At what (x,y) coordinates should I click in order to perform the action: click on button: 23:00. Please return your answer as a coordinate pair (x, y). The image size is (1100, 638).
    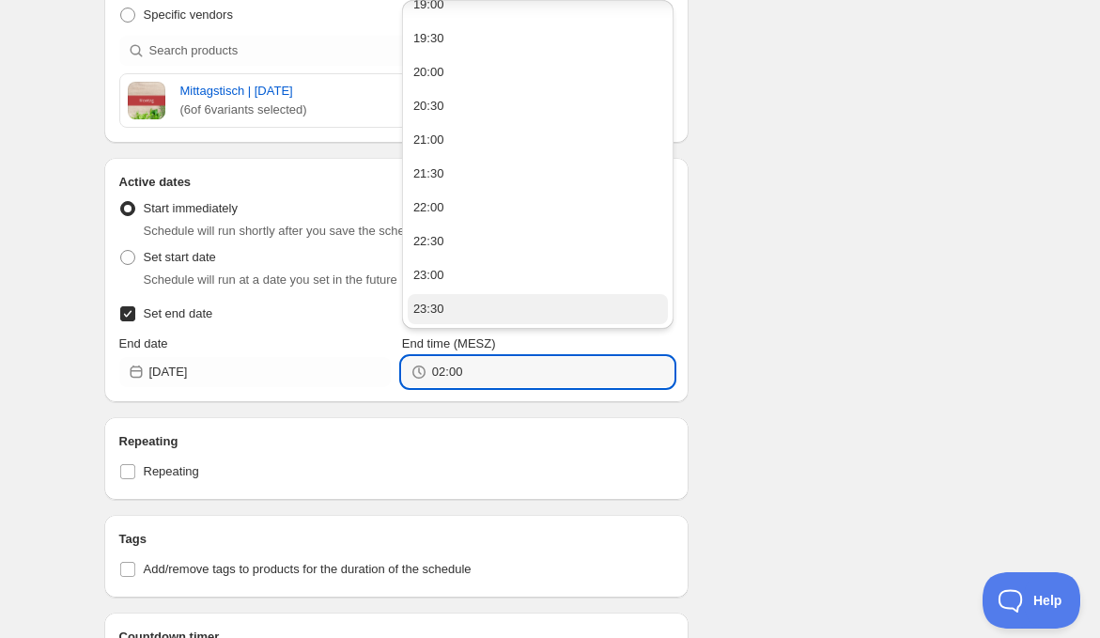
    Looking at the image, I should click on (537, 275).